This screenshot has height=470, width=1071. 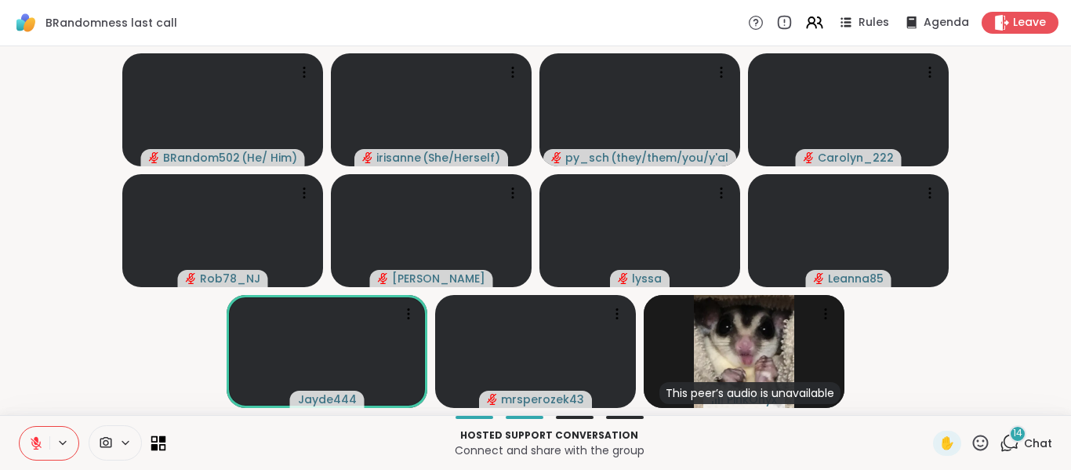 I want to click on span: Chat, so click(x=1038, y=443).